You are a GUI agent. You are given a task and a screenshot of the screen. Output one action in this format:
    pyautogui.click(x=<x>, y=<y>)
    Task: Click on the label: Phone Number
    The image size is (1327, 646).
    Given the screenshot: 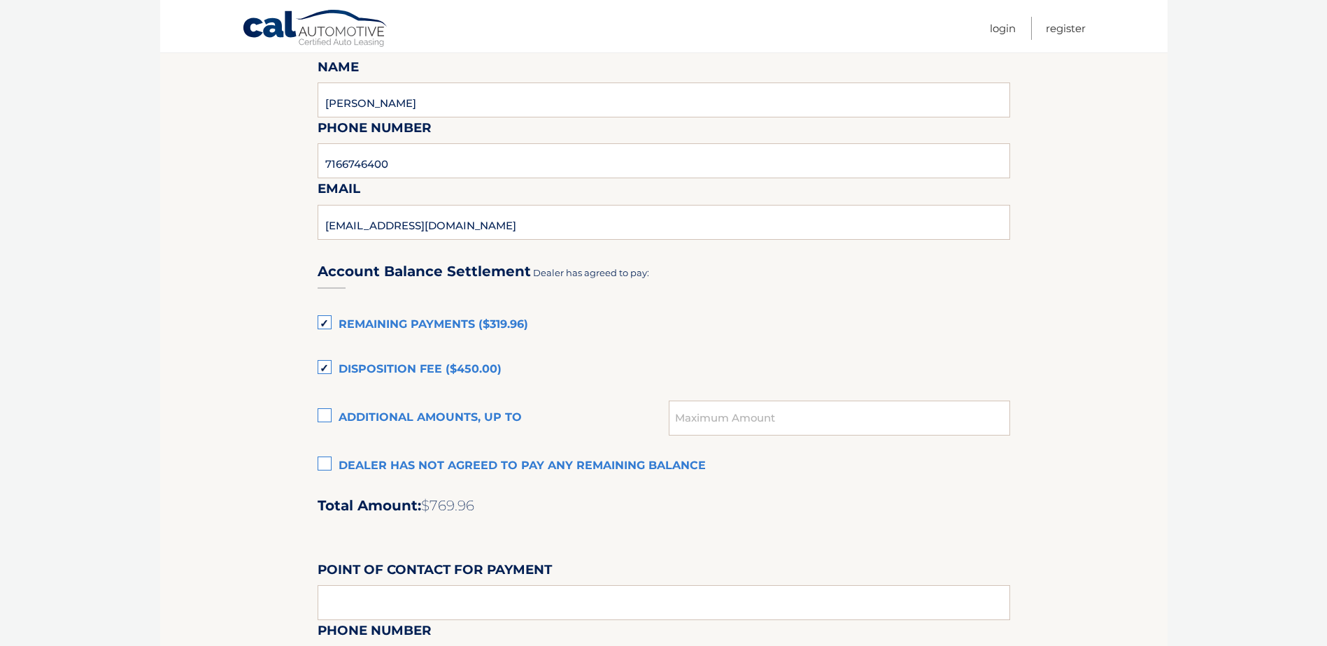 What is the action you would take?
    pyautogui.click(x=374, y=130)
    